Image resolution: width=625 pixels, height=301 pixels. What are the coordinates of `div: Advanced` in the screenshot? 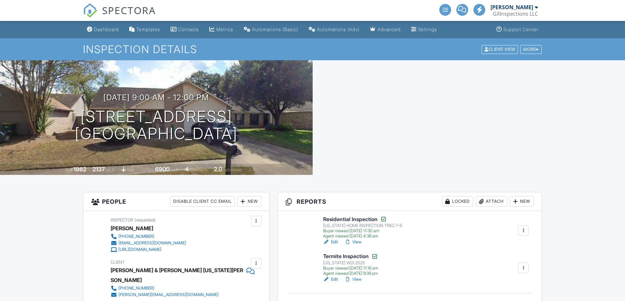 It's located at (389, 29).